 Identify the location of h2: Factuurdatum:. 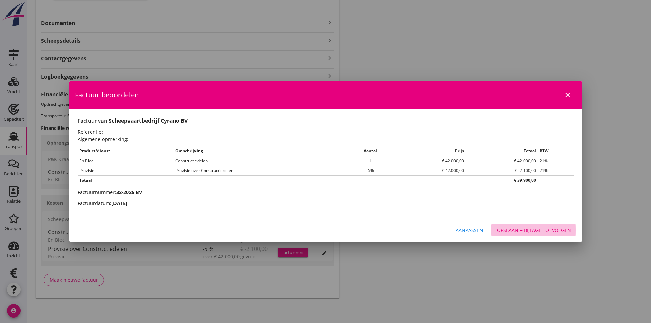
(326, 203).